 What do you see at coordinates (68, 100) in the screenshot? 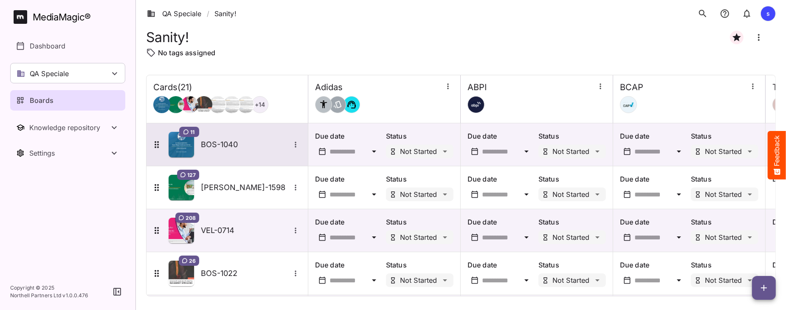
I see `a: Boards` at bounding box center [68, 100].